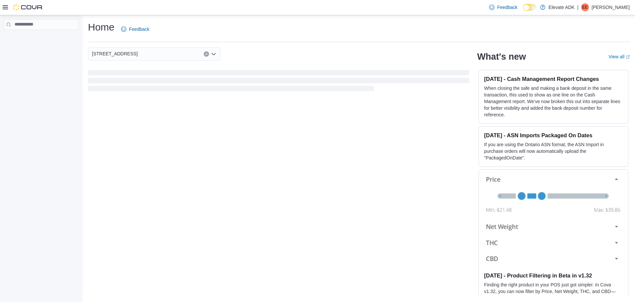 The width and height of the screenshot is (635, 302). What do you see at coordinates (101, 27) in the screenshot?
I see `h1: Home` at bounding box center [101, 27].